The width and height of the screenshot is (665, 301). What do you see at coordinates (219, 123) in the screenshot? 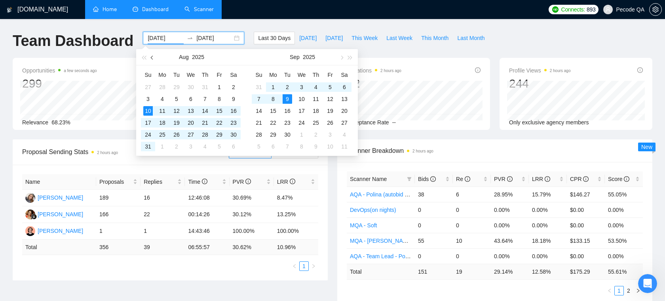
I see `td: 2025-08-22` at bounding box center [219, 123].